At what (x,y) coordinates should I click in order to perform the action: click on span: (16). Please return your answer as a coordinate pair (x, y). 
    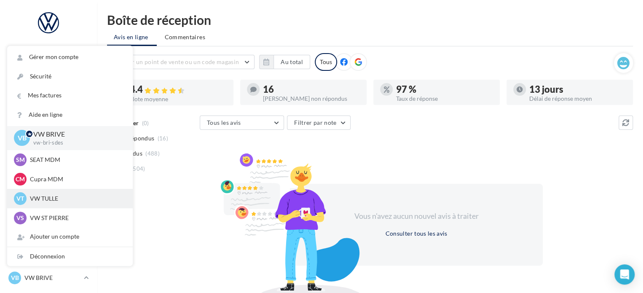
    Looking at the image, I should click on (163, 138).